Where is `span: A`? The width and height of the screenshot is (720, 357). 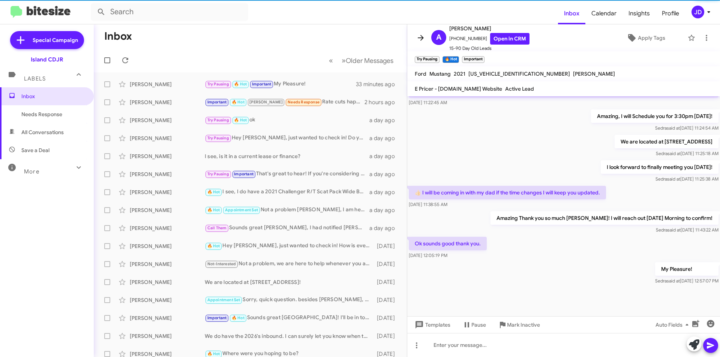 span: A is located at coordinates (439, 38).